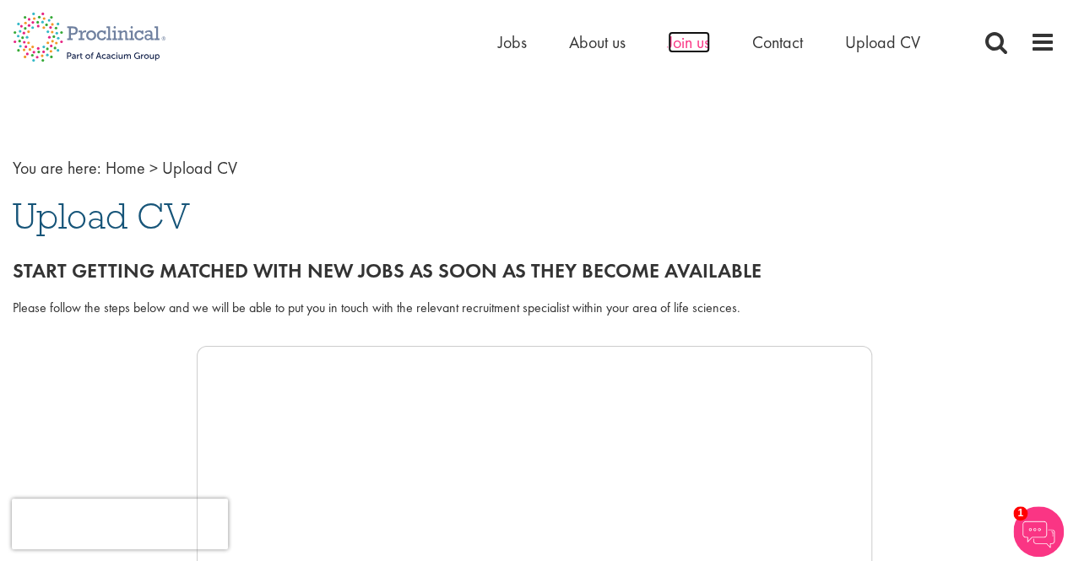 This screenshot has width=1068, height=561. I want to click on a: Jobs, so click(512, 42).